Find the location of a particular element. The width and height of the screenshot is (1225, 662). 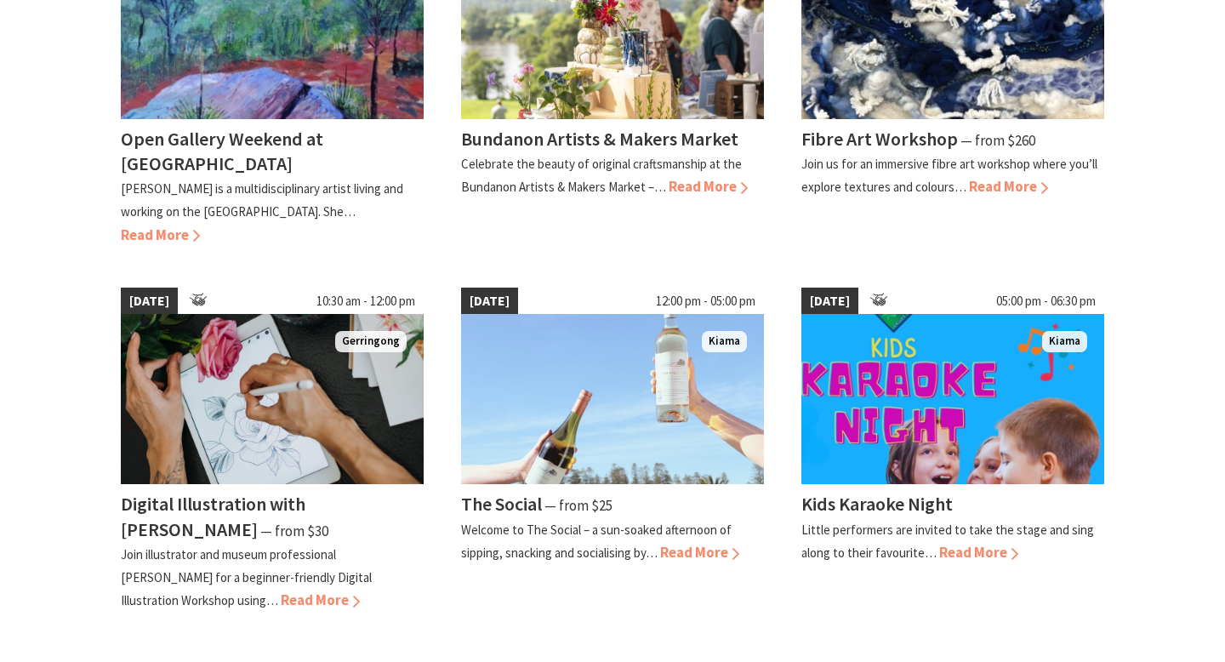

span: Gerringong is located at coordinates (371, 341).